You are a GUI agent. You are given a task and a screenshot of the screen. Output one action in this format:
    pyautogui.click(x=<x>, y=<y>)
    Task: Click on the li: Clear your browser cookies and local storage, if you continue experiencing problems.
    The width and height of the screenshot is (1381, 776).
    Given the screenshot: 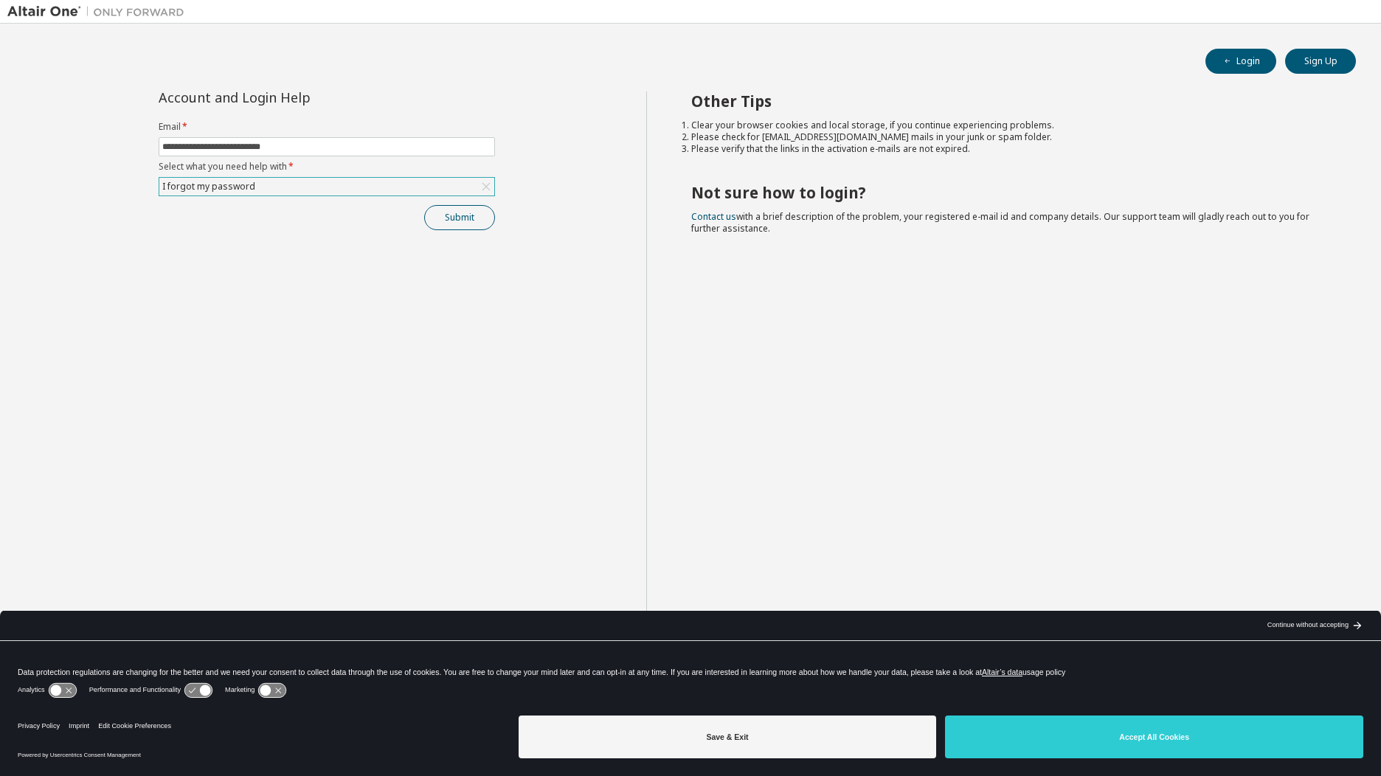 What is the action you would take?
    pyautogui.click(x=1011, y=125)
    